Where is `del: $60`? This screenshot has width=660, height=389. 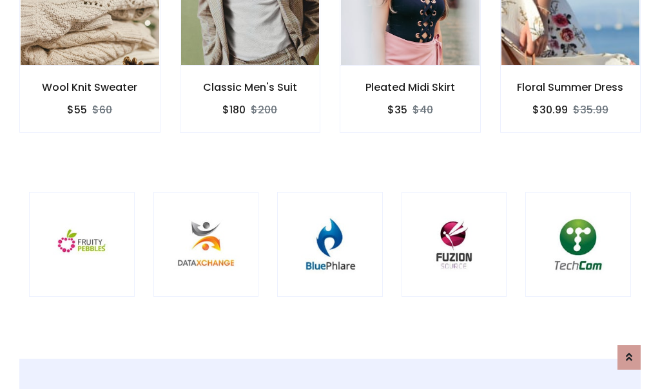 del: $60 is located at coordinates (102, 110).